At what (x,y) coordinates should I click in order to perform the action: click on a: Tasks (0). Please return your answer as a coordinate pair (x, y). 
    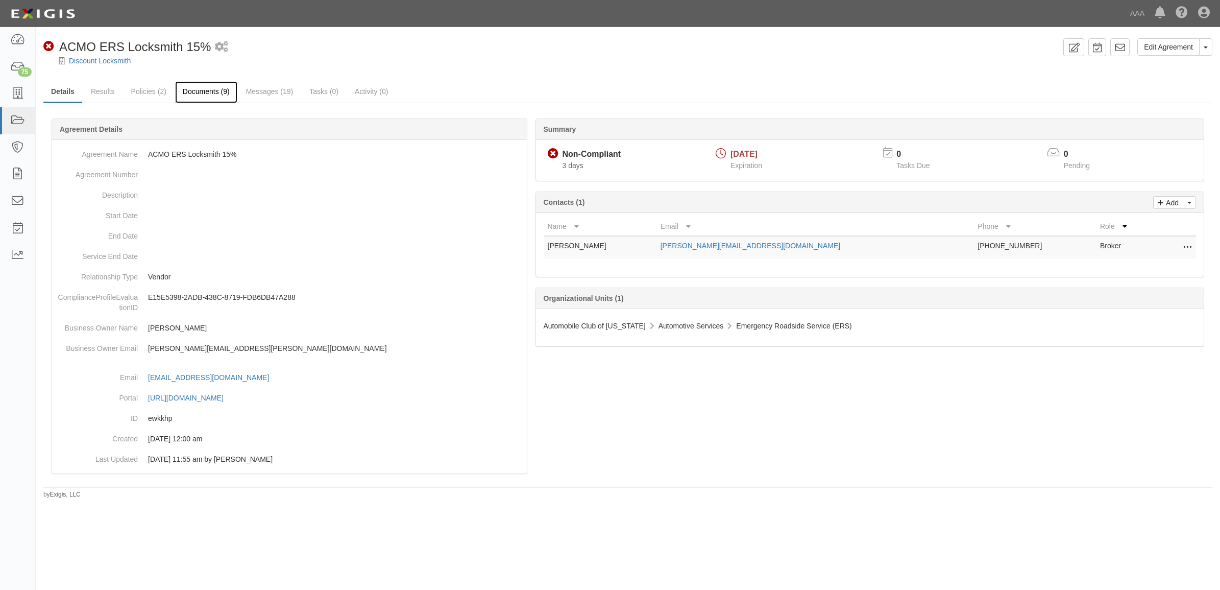
    Looking at the image, I should click on (324, 91).